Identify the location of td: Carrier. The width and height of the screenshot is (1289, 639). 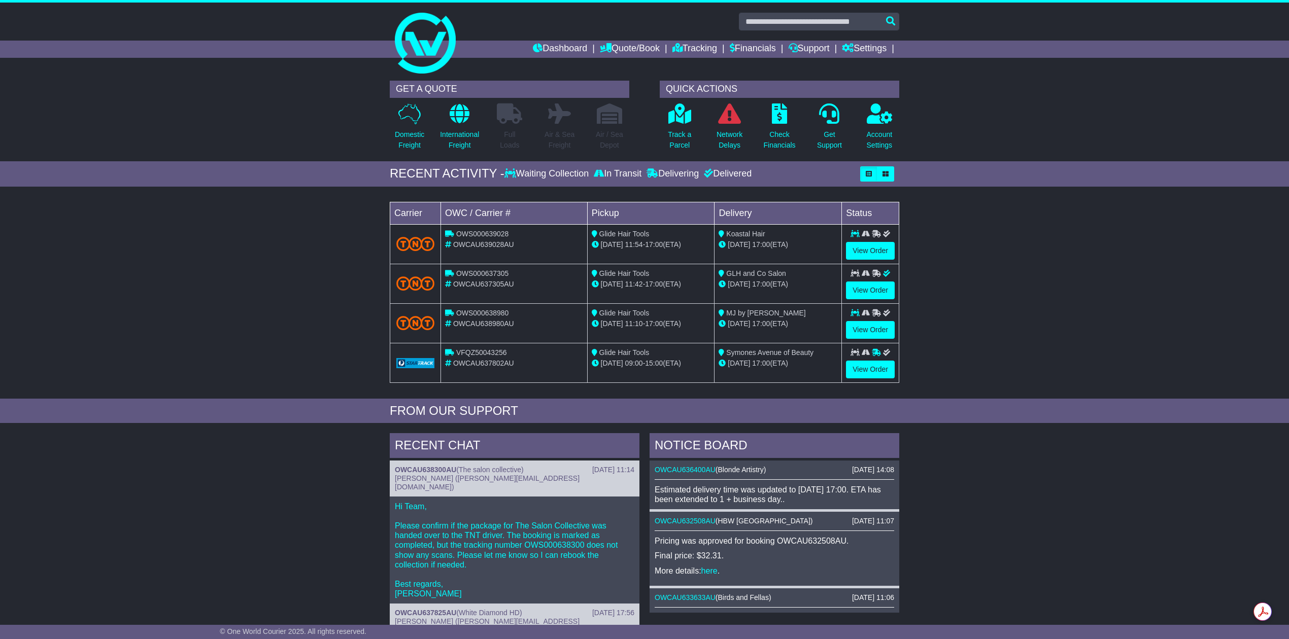
(416, 213).